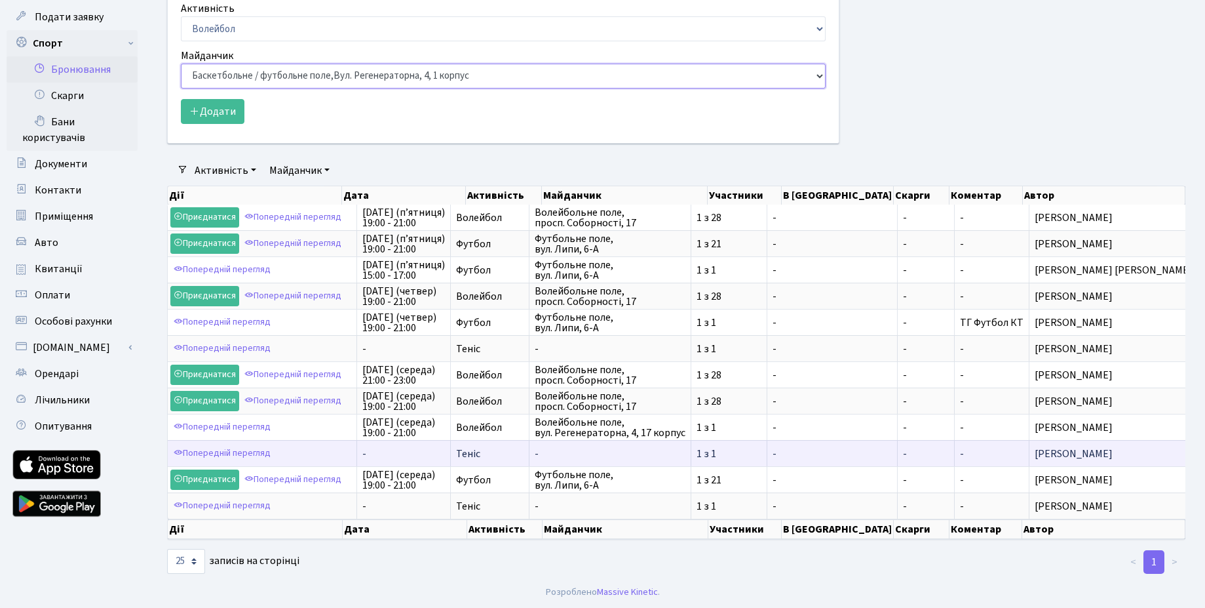 The image size is (1205, 608). I want to click on div: Розроблено ., so click(603, 592).